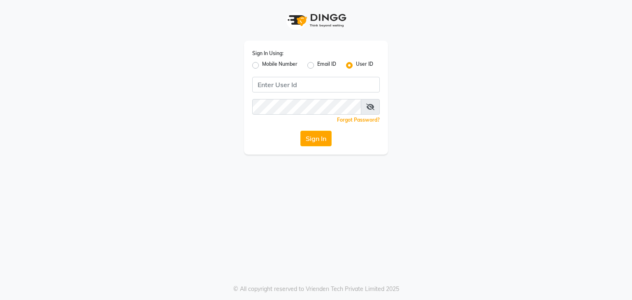  Describe the element at coordinates (316, 139) in the screenshot. I see `button: Sign In` at that location.